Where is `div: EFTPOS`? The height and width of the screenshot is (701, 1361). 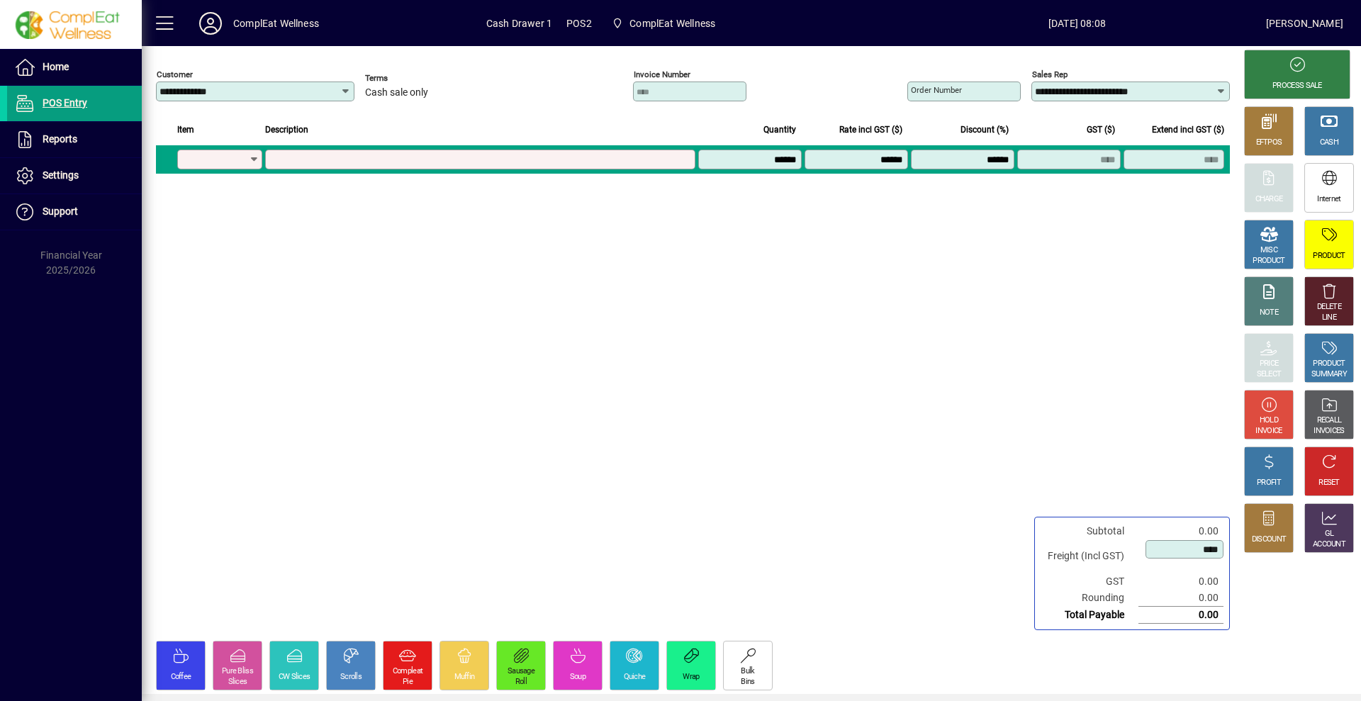 div: EFTPOS is located at coordinates (1268, 142).